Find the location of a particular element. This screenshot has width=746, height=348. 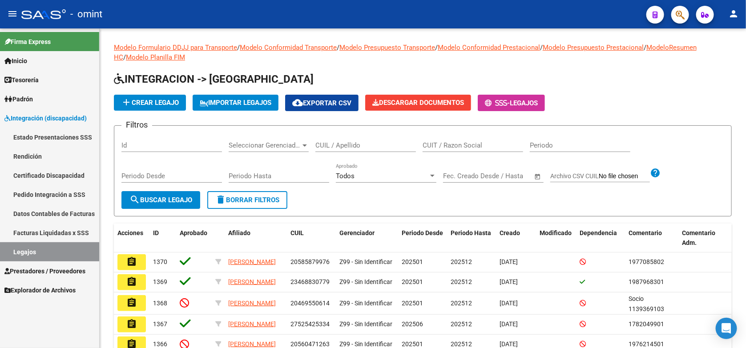

datatable-header-cell: Dependencia is located at coordinates (600, 238).